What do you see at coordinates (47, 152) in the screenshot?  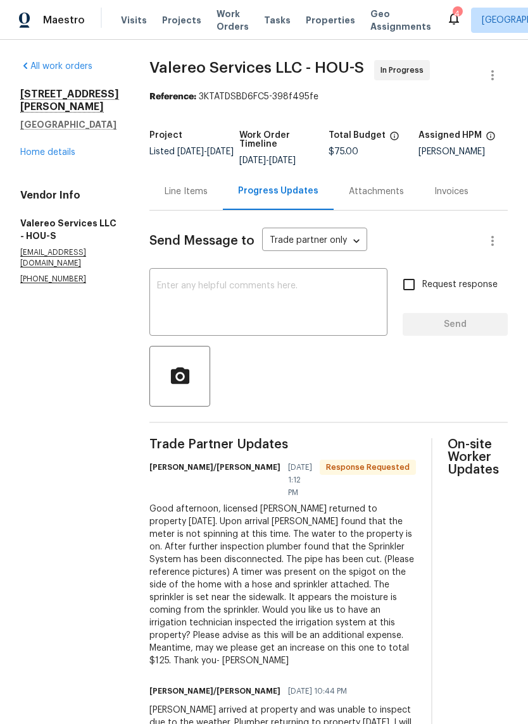 I see `a: Home details` at bounding box center [47, 152].